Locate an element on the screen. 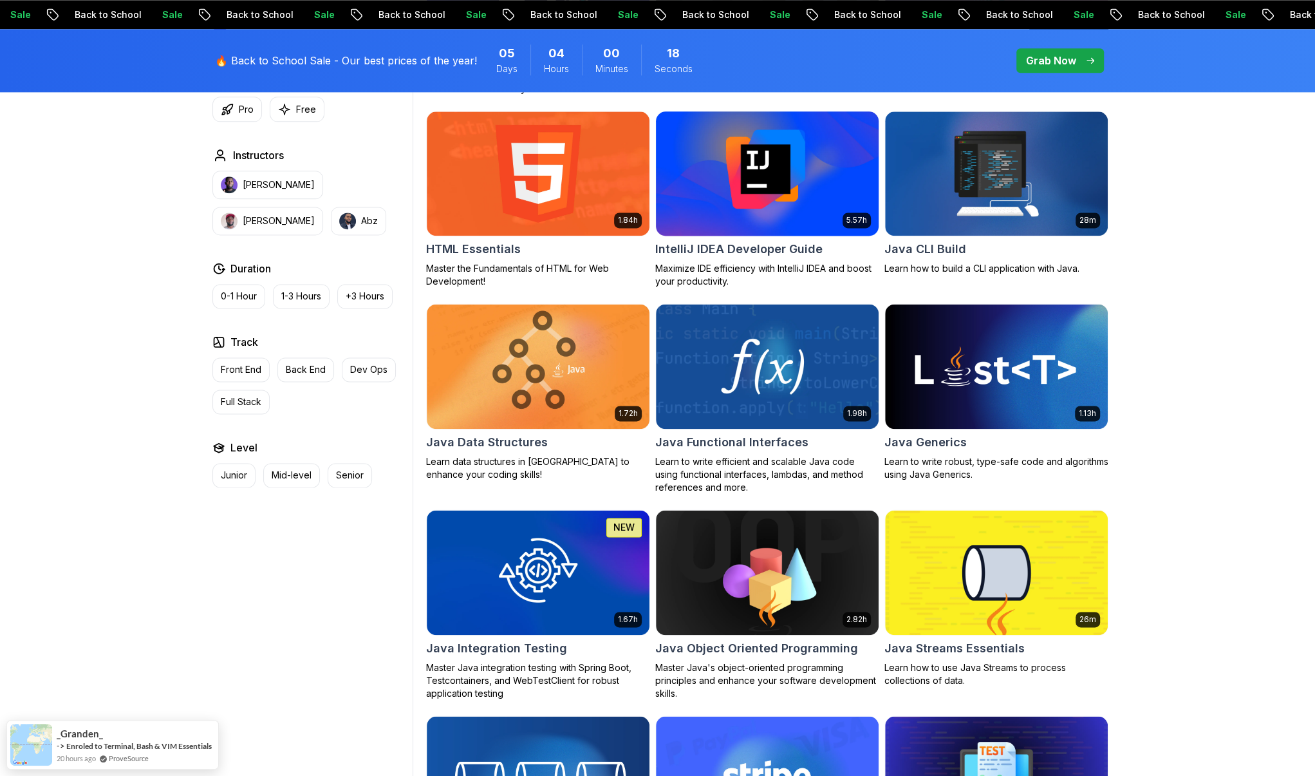 This screenshot has width=1315, height=776. p: Learn to write robust, type-safe code and algorithms using Java Generics. is located at coordinates (997, 468).